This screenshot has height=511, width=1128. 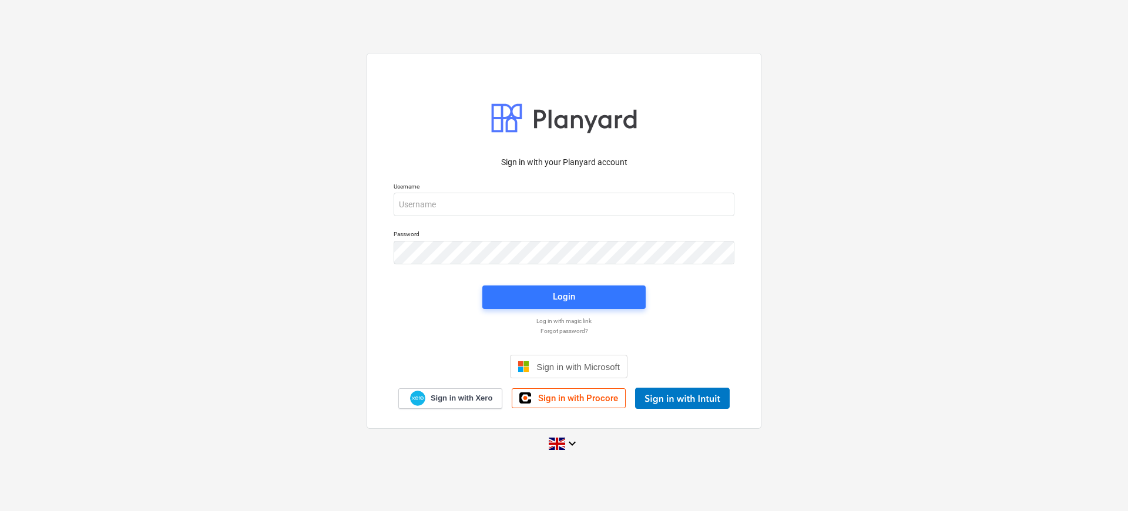 I want to click on span: Sign in with Procore, so click(x=578, y=398).